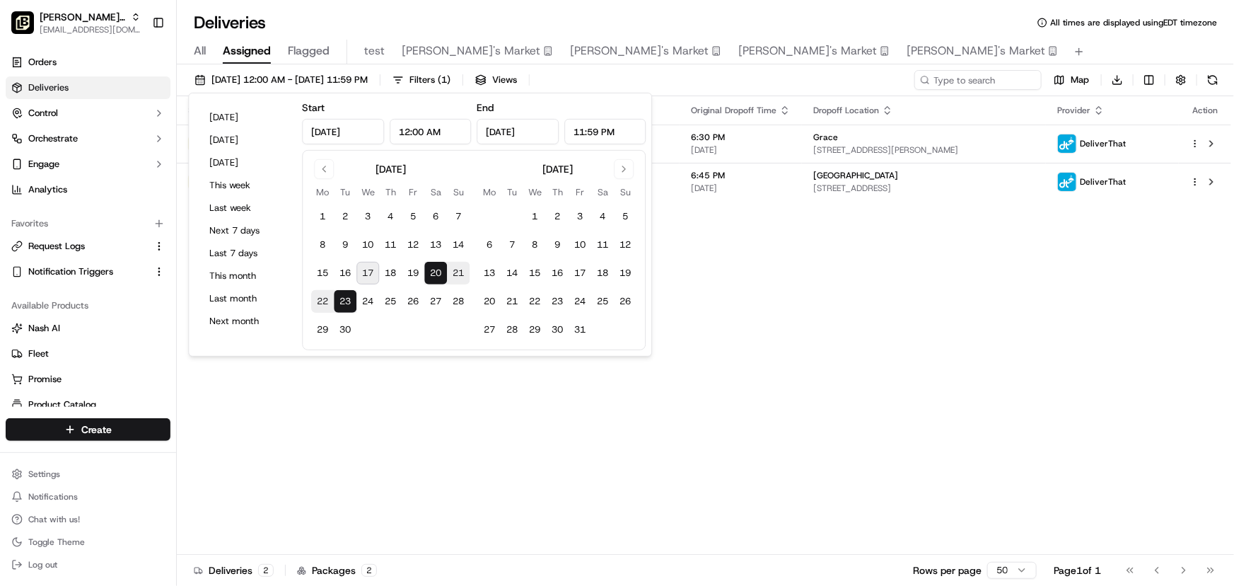 The image size is (1234, 586). I want to click on button: This week, so click(245, 185).